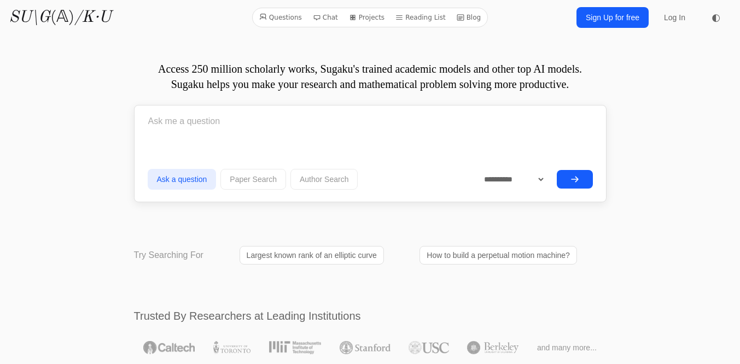 The image size is (740, 364). Describe the element at coordinates (324, 179) in the screenshot. I see `button: Author Search` at that location.